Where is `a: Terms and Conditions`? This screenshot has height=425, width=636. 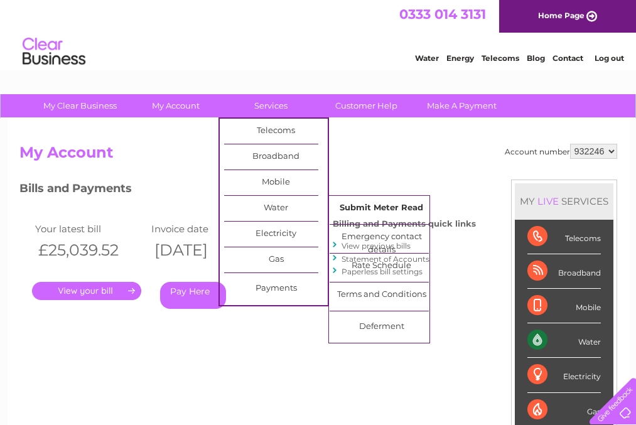
a: Terms and Conditions is located at coordinates (381, 295).